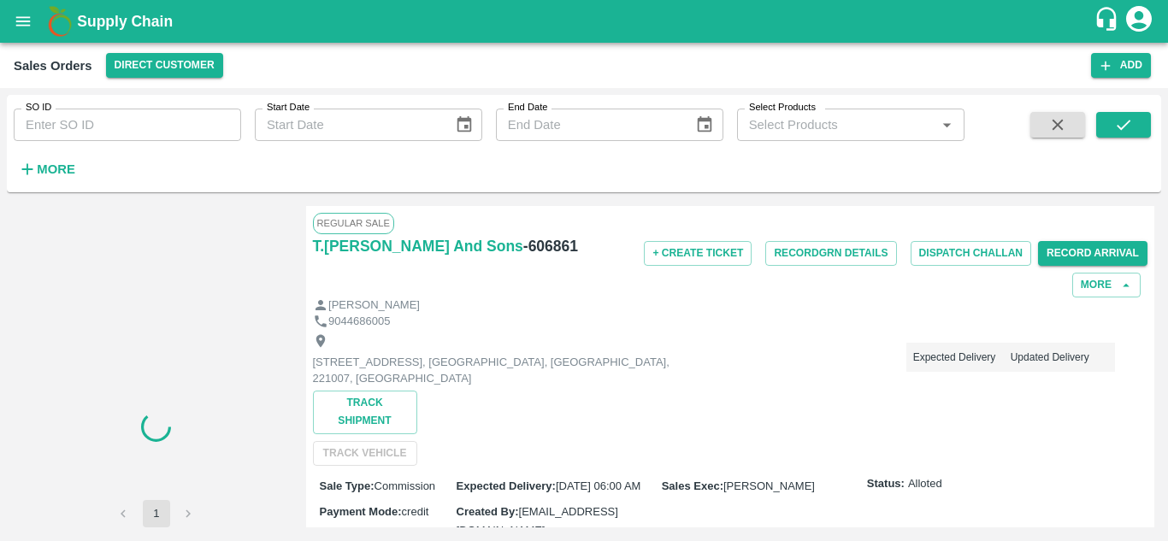 This screenshot has width=1168, height=541. Describe the element at coordinates (405, 485) in the screenshot. I see `span: Commission` at that location.